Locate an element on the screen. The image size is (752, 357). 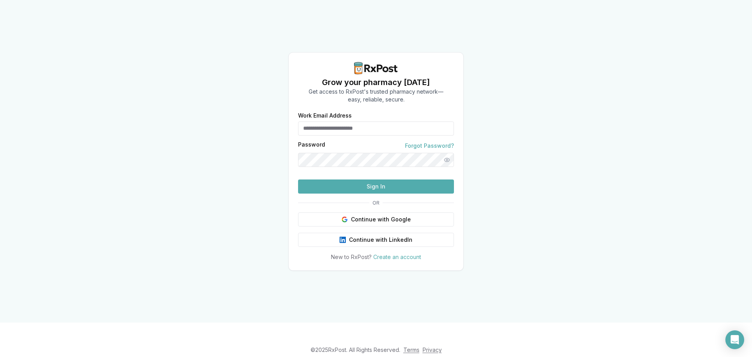
button: Sign In is located at coordinates (376, 186).